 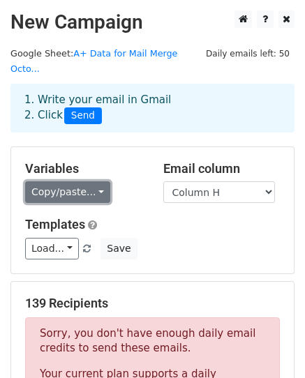 What do you see at coordinates (248, 54) in the screenshot?
I see `span: Daily emails left: 50` at bounding box center [248, 54].